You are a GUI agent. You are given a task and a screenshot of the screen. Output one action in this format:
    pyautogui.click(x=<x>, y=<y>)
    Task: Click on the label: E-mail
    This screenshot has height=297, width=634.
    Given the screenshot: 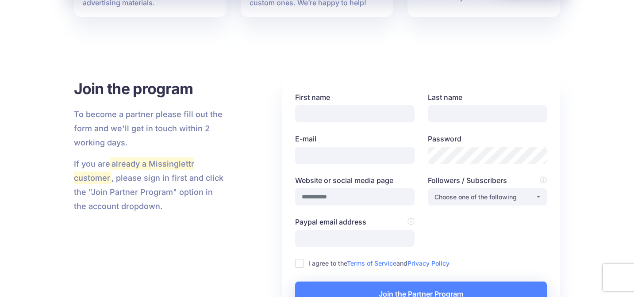 What is the action you would take?
    pyautogui.click(x=355, y=139)
    